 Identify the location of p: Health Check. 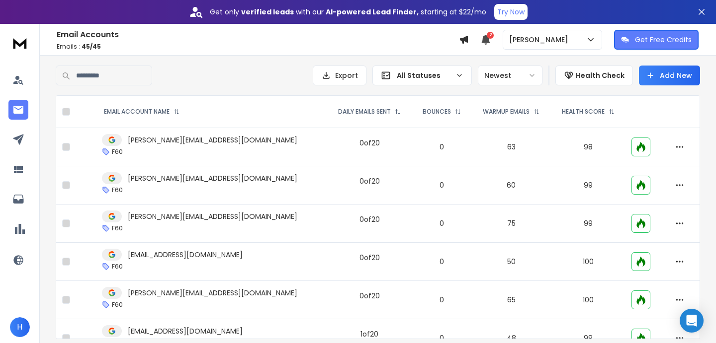
(600, 76).